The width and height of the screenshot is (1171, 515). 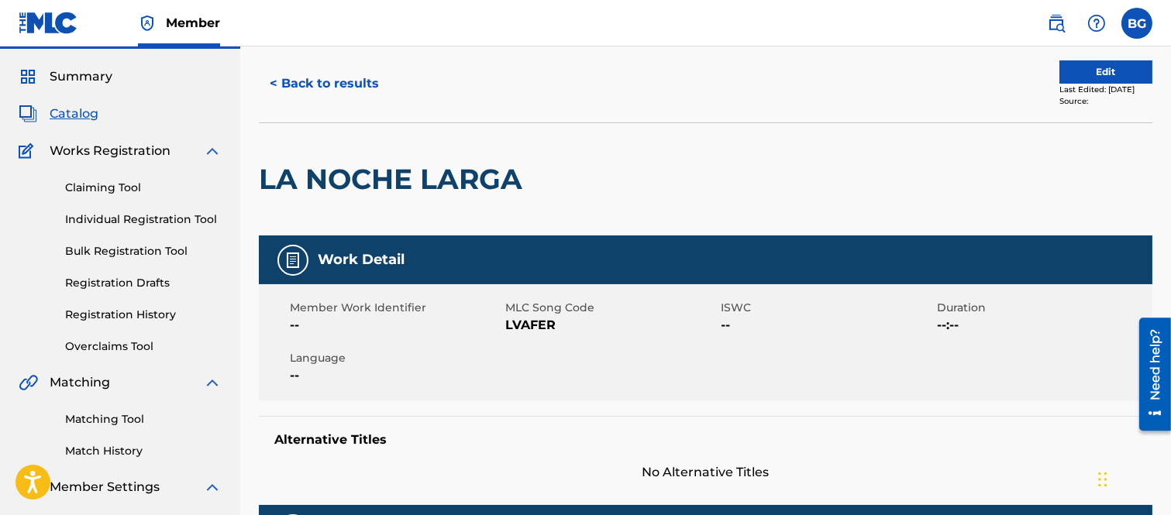 What do you see at coordinates (143, 451) in the screenshot?
I see `a: Match History` at bounding box center [143, 451].